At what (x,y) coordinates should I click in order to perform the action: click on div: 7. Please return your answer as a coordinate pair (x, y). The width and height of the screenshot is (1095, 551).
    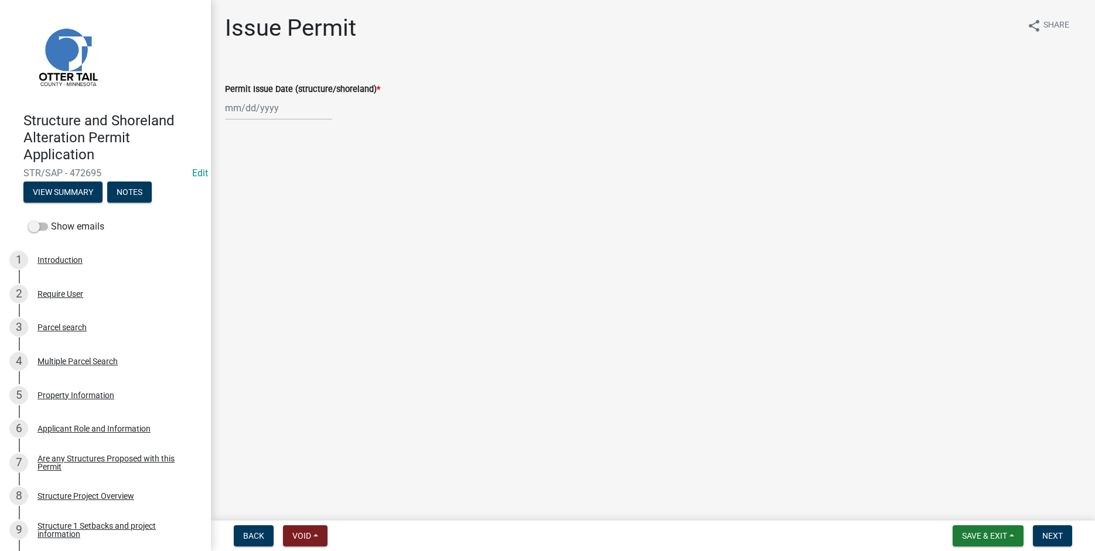
    Looking at the image, I should click on (19, 463).